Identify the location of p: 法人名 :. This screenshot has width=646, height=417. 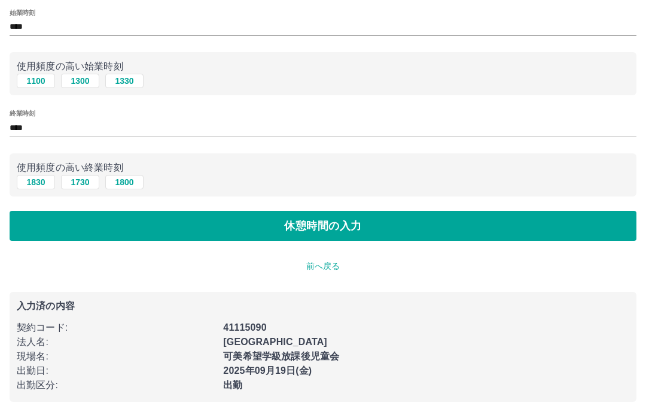
(116, 342).